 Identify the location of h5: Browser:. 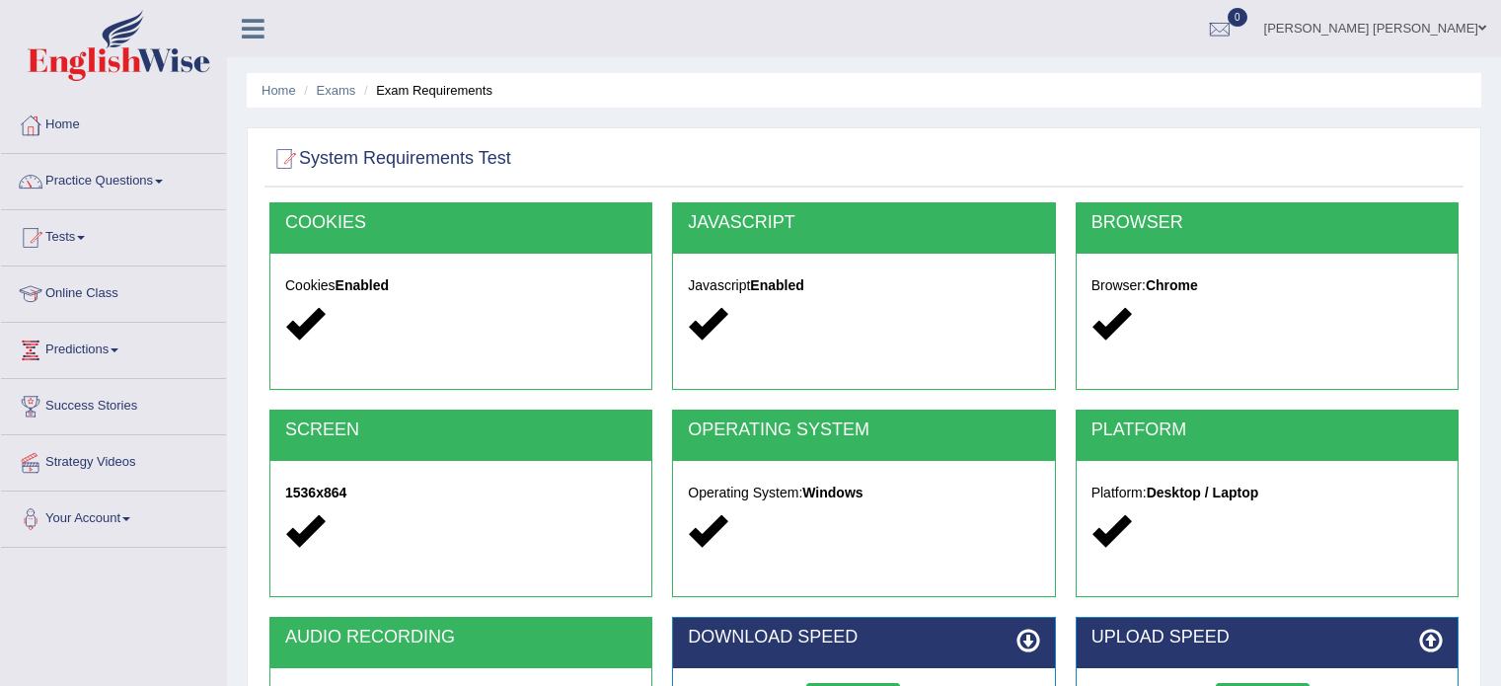
(1267, 285).